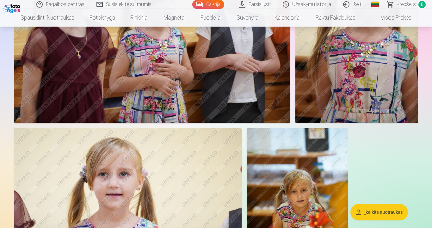 The height and width of the screenshot is (228, 432). Describe the element at coordinates (336, 18) in the screenshot. I see `a: Raktų pakabukas` at that location.